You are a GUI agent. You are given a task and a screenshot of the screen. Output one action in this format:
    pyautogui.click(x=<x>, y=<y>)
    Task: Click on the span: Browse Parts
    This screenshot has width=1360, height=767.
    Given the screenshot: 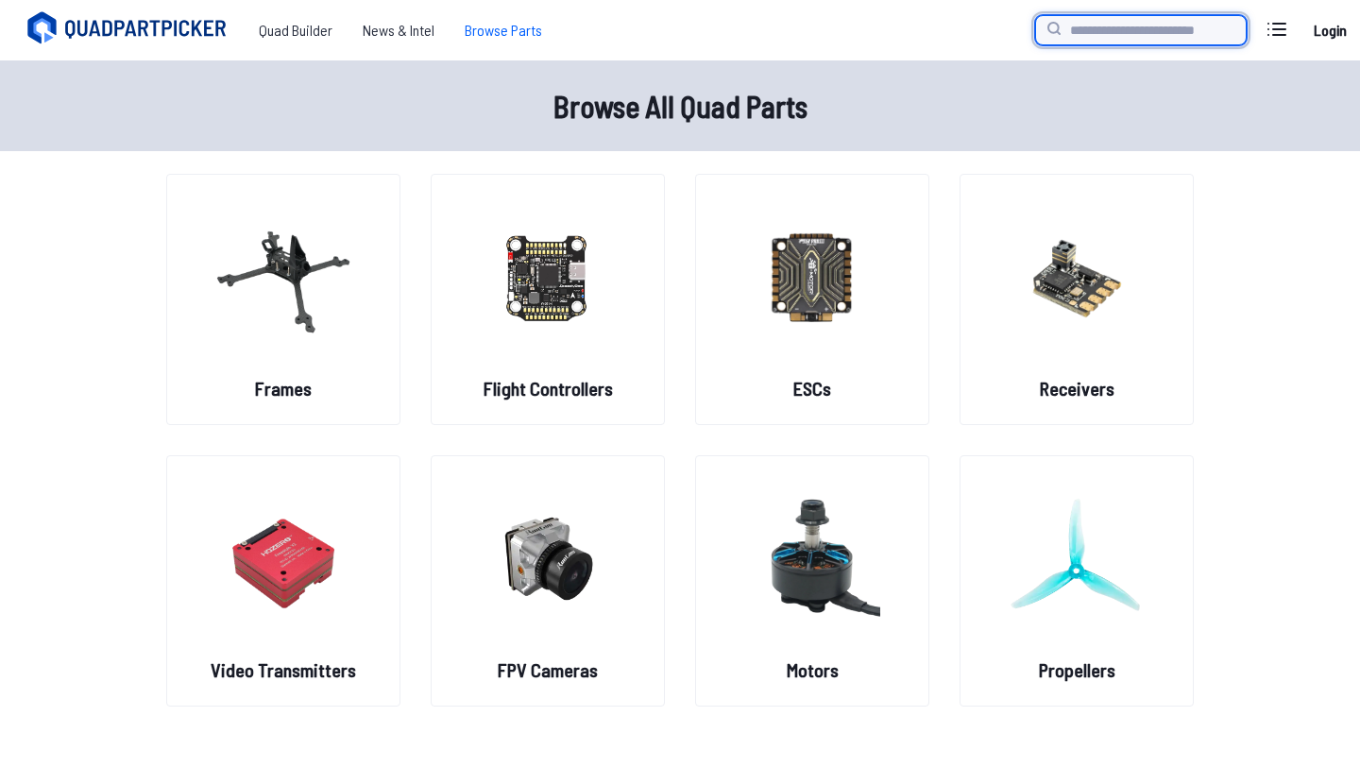 What is the action you would take?
    pyautogui.click(x=503, y=30)
    